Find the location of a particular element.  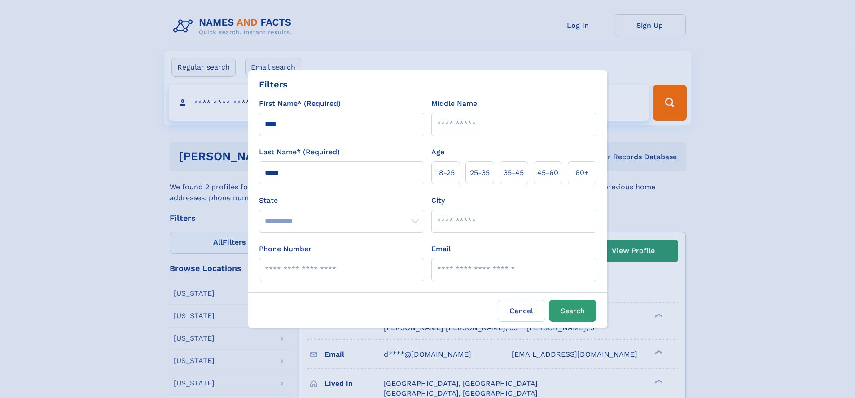

div: Filters is located at coordinates (273, 84).